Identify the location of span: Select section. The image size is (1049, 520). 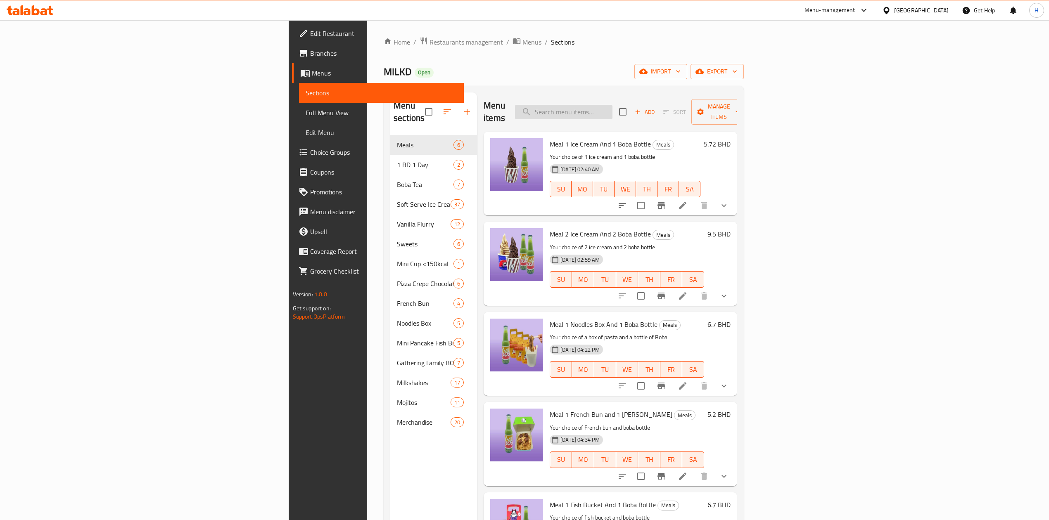
(623, 112).